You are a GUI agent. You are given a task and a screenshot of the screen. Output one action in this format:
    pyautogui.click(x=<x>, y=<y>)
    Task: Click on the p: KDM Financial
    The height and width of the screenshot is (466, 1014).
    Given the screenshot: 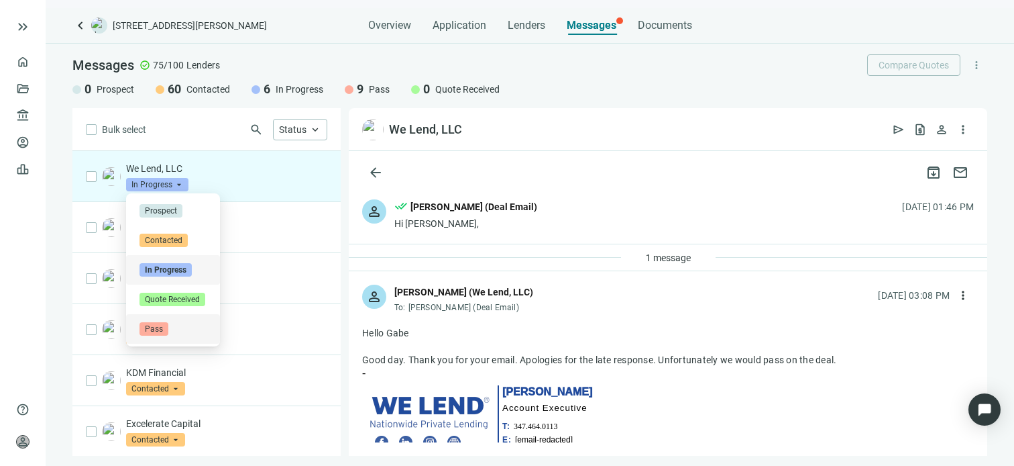 What is the action you would take?
    pyautogui.click(x=227, y=372)
    